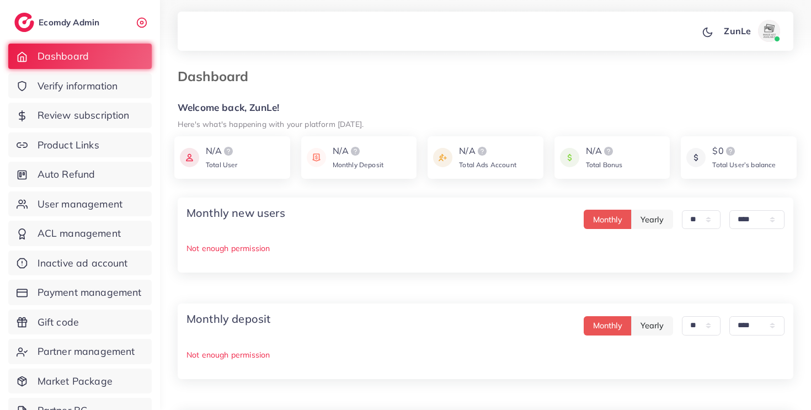  I want to click on span: ACL management, so click(79, 233).